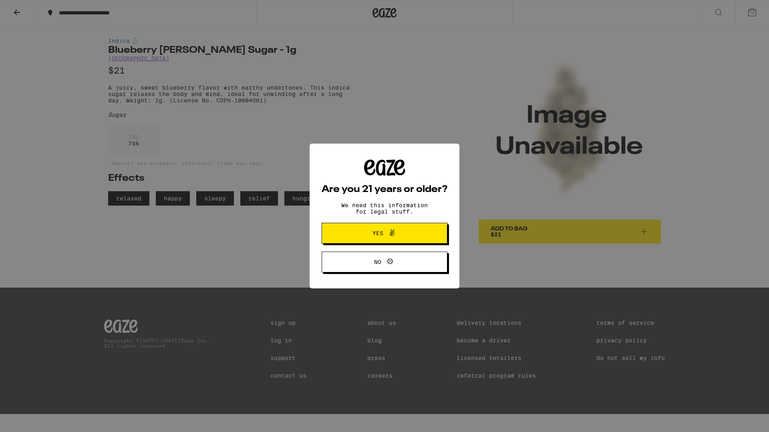 This screenshot has height=432, width=769. What do you see at coordinates (384, 209) in the screenshot?
I see `p: We need this information for legal stuff.` at bounding box center [384, 209].